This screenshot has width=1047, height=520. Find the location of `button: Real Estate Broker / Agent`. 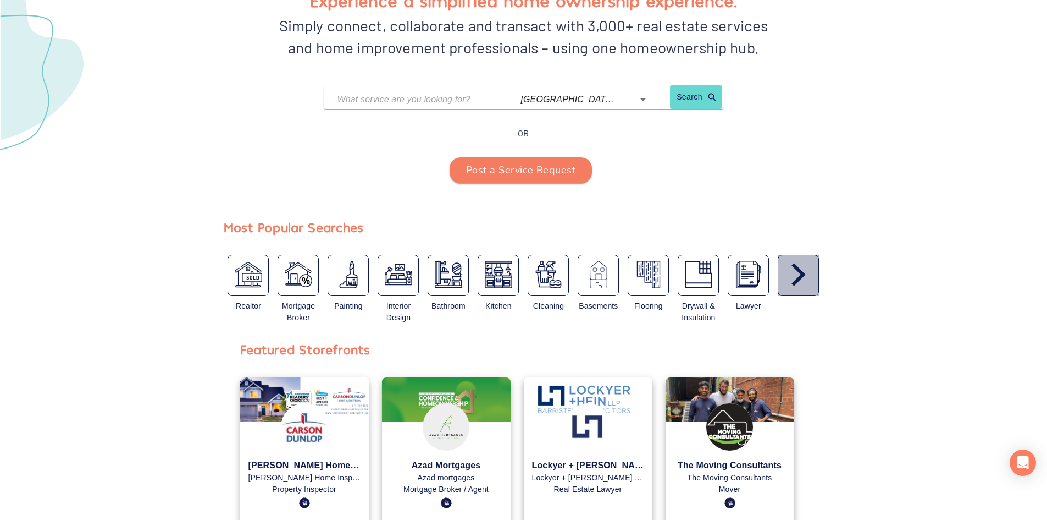

button: Real Estate Broker / Agent is located at coordinates (248, 275).